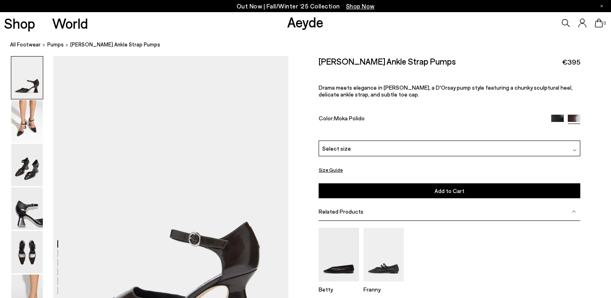 The width and height of the screenshot is (611, 298). What do you see at coordinates (70, 23) in the screenshot?
I see `a: World` at bounding box center [70, 23].